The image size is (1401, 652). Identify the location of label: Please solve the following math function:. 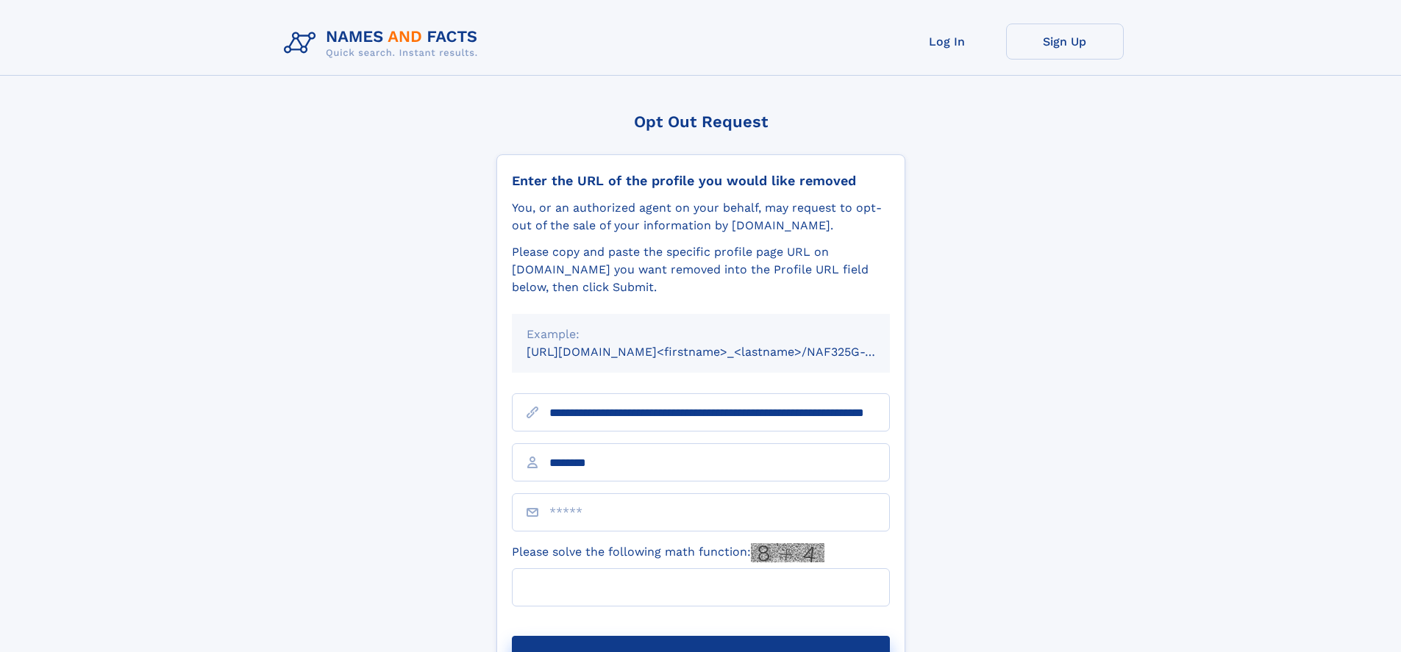
(668, 553).